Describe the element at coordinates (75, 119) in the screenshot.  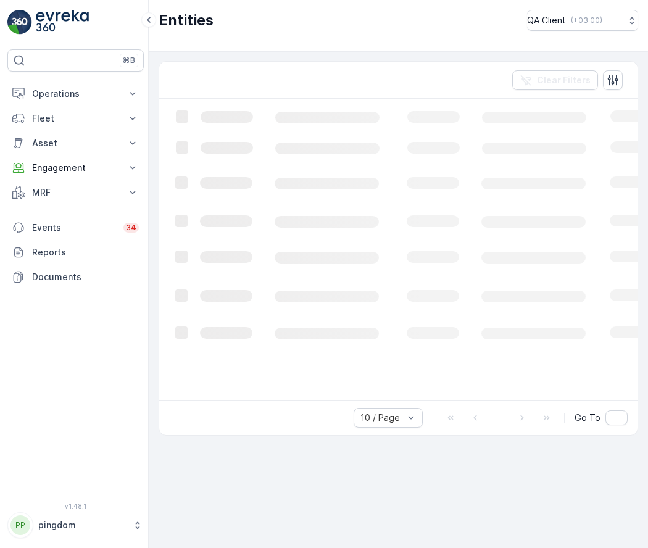
I see `p: Fleet` at that location.